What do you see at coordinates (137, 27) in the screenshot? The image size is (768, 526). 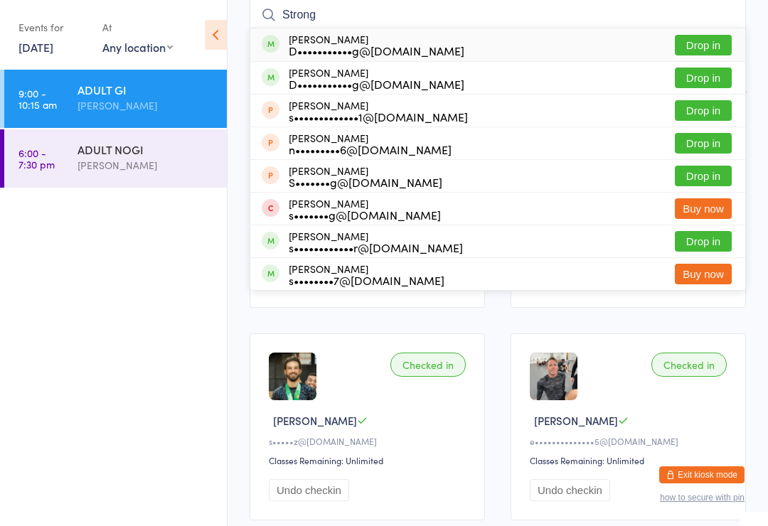 I see `div: At` at bounding box center [137, 27].